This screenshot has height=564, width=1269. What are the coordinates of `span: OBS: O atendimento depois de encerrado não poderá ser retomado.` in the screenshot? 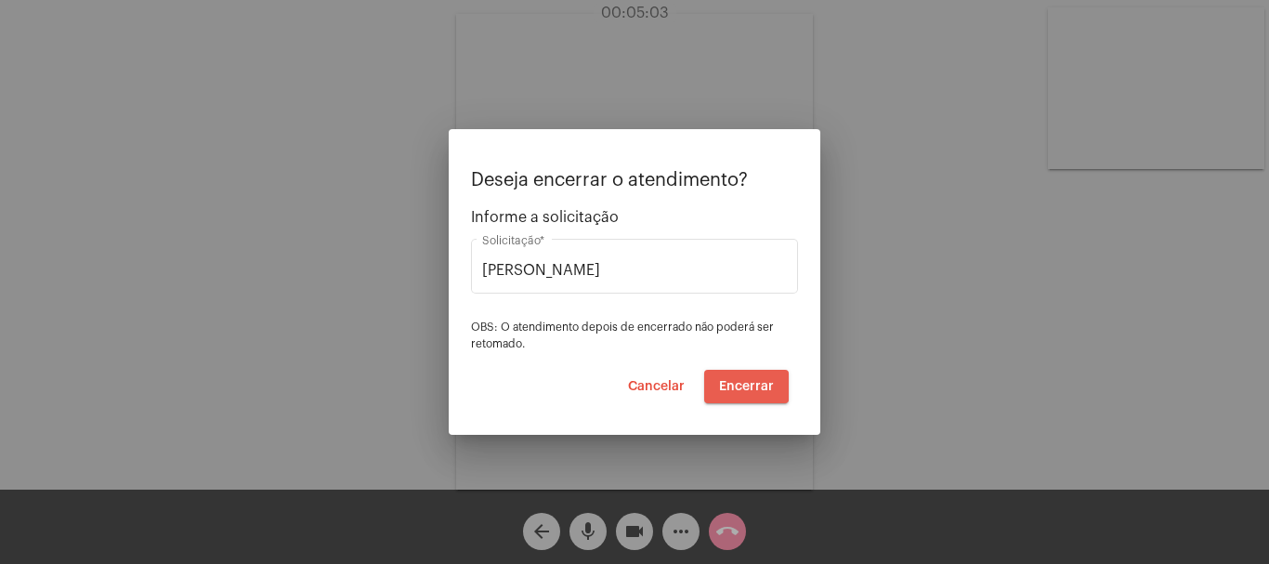 It's located at (623, 335).